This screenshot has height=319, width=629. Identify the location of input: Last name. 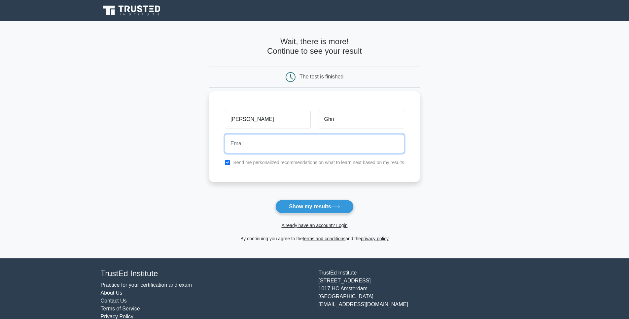
(361, 119).